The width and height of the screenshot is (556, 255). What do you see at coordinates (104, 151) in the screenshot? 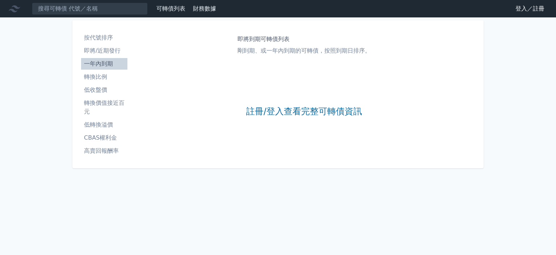
I see `a: 高賣回報酬率` at bounding box center [104, 151].